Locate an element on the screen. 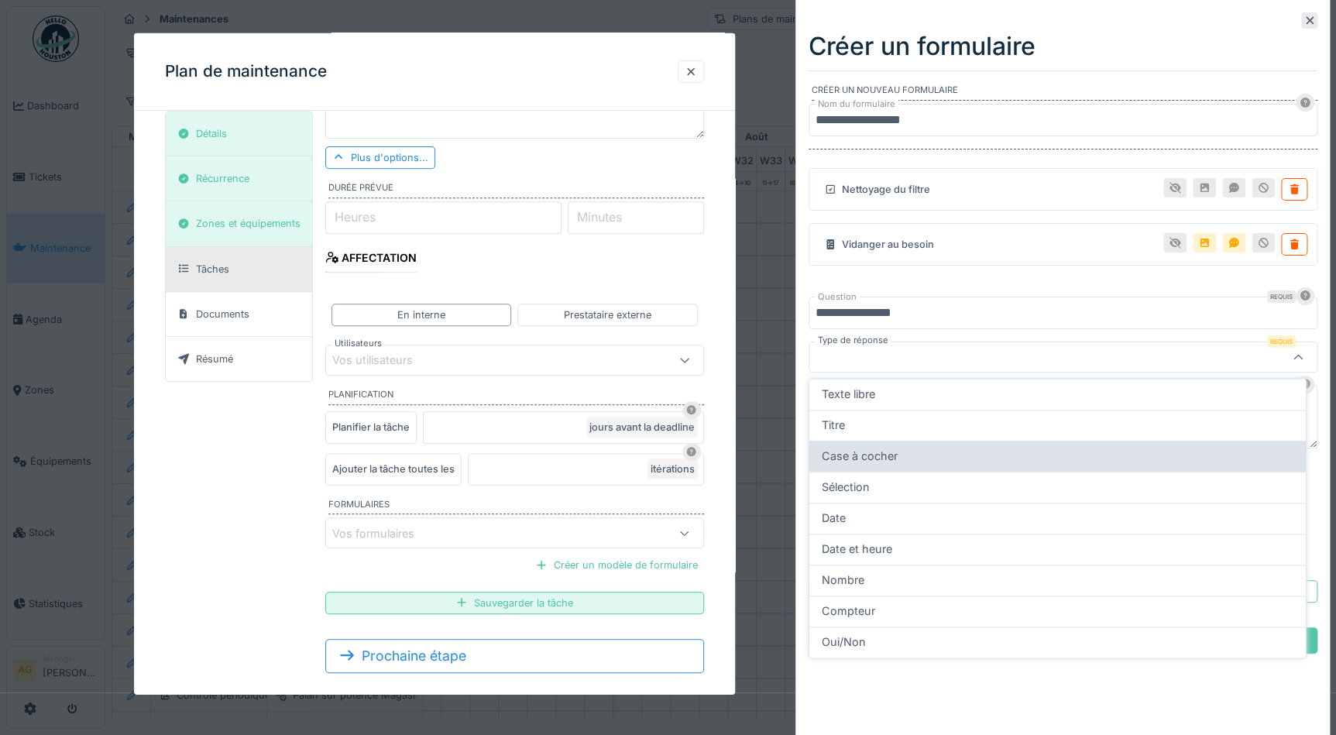 This screenshot has height=735, width=1336. div: En interne is located at coordinates (421, 314).